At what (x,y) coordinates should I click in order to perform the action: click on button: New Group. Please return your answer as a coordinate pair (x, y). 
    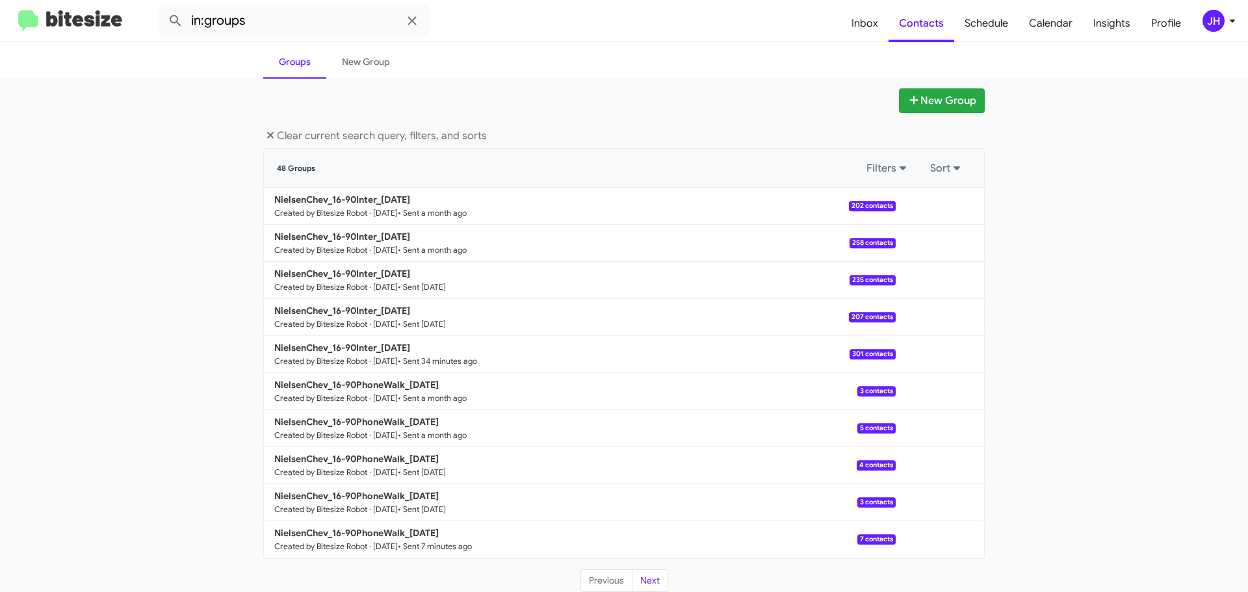
    Looking at the image, I should click on (942, 101).